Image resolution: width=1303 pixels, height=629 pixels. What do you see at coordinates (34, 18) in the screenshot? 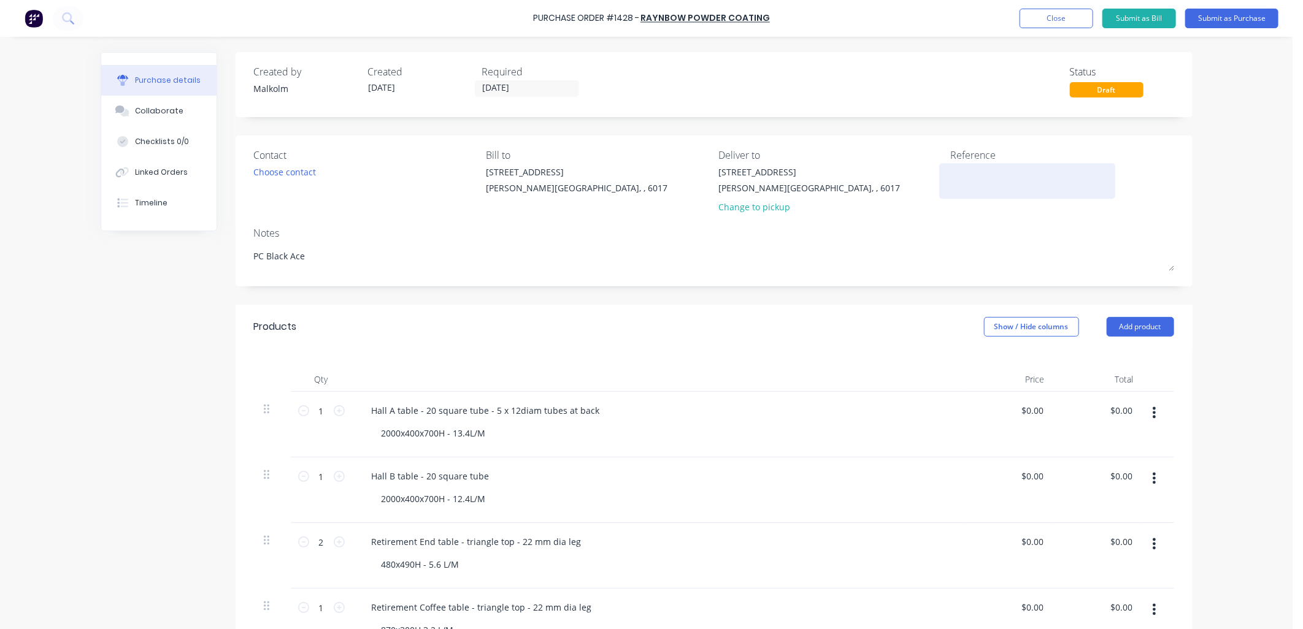
I see `img: Factory` at bounding box center [34, 18].